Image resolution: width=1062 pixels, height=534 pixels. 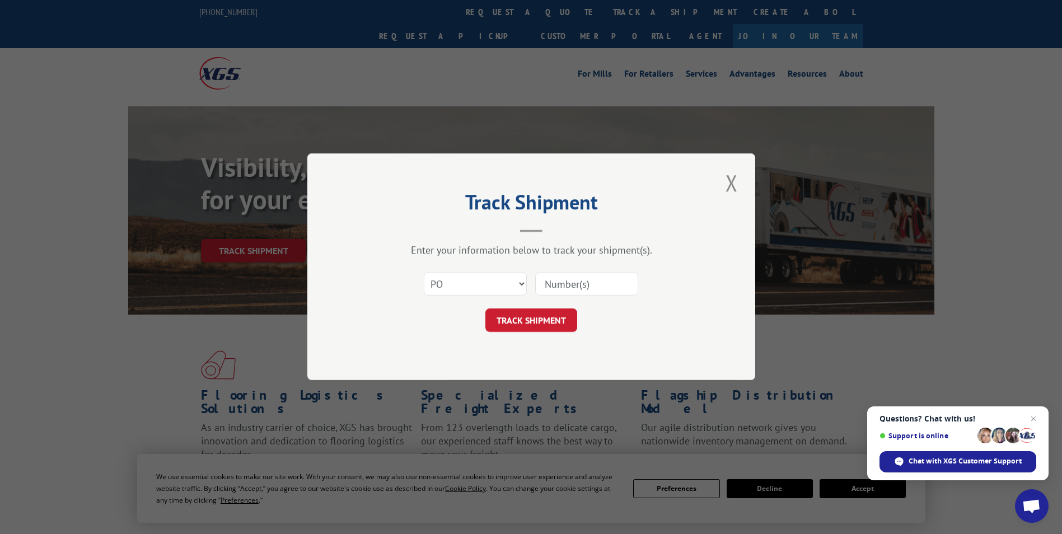 What do you see at coordinates (587, 284) in the screenshot?
I see `input: Number(s)` at bounding box center [587, 284].